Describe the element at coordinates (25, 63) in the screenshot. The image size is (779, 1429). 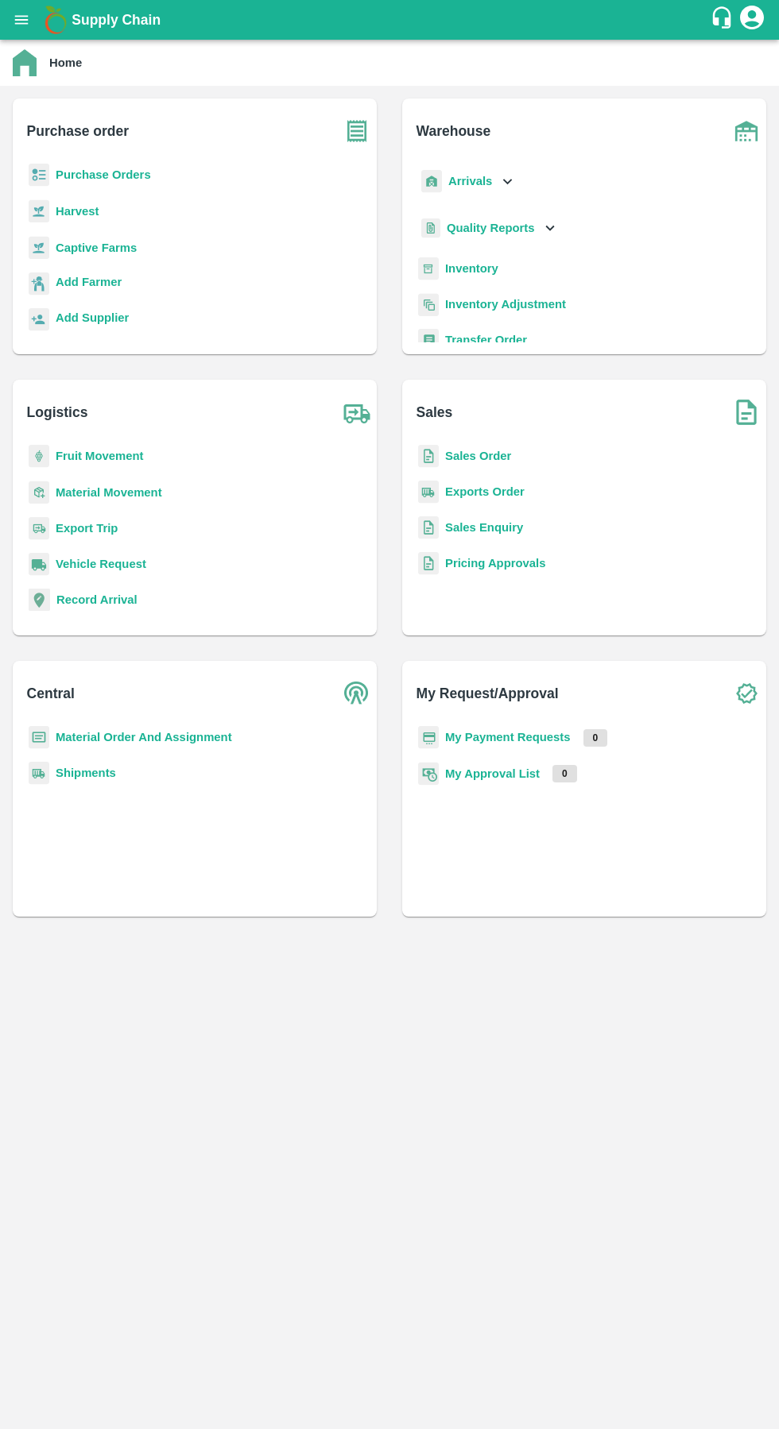
I see `img: home` at that location.